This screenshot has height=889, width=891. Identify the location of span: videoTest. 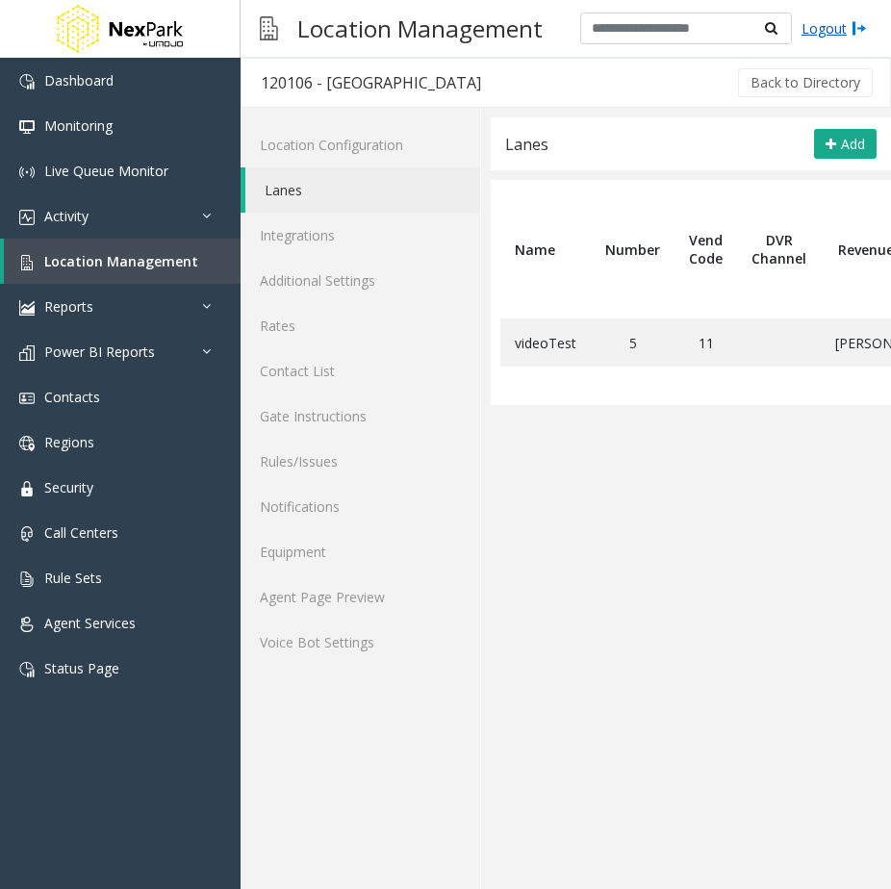
(546, 343).